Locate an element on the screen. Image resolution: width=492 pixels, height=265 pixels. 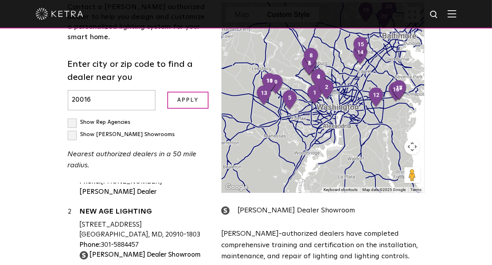
div: 7 is located at coordinates (309, 66).